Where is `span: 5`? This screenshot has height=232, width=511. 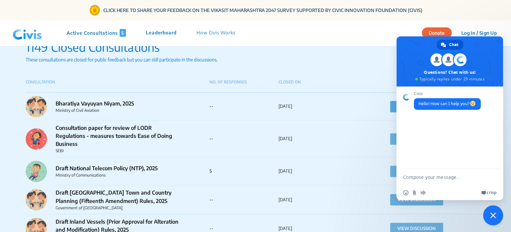 span: 5 is located at coordinates (123, 33).